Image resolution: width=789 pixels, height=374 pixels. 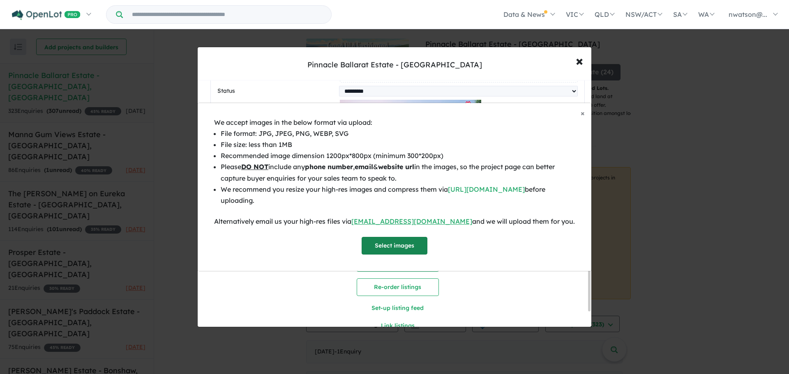 I want to click on input: Try estate name, suburb, builder or developer, so click(x=227, y=14).